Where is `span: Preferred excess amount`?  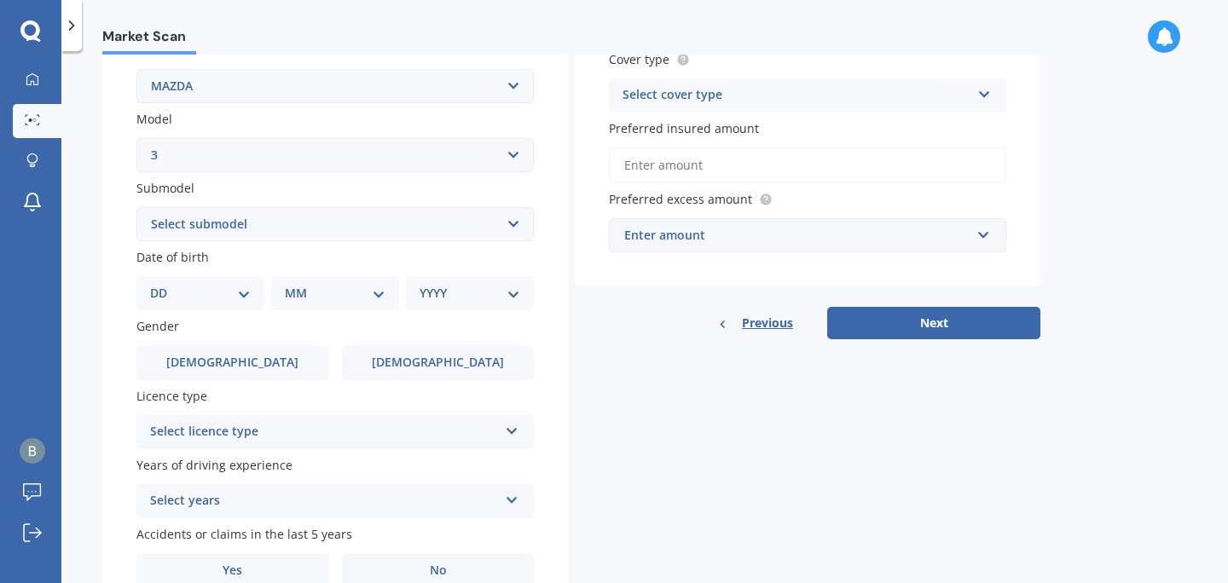
span: Preferred excess amount is located at coordinates (681, 199).